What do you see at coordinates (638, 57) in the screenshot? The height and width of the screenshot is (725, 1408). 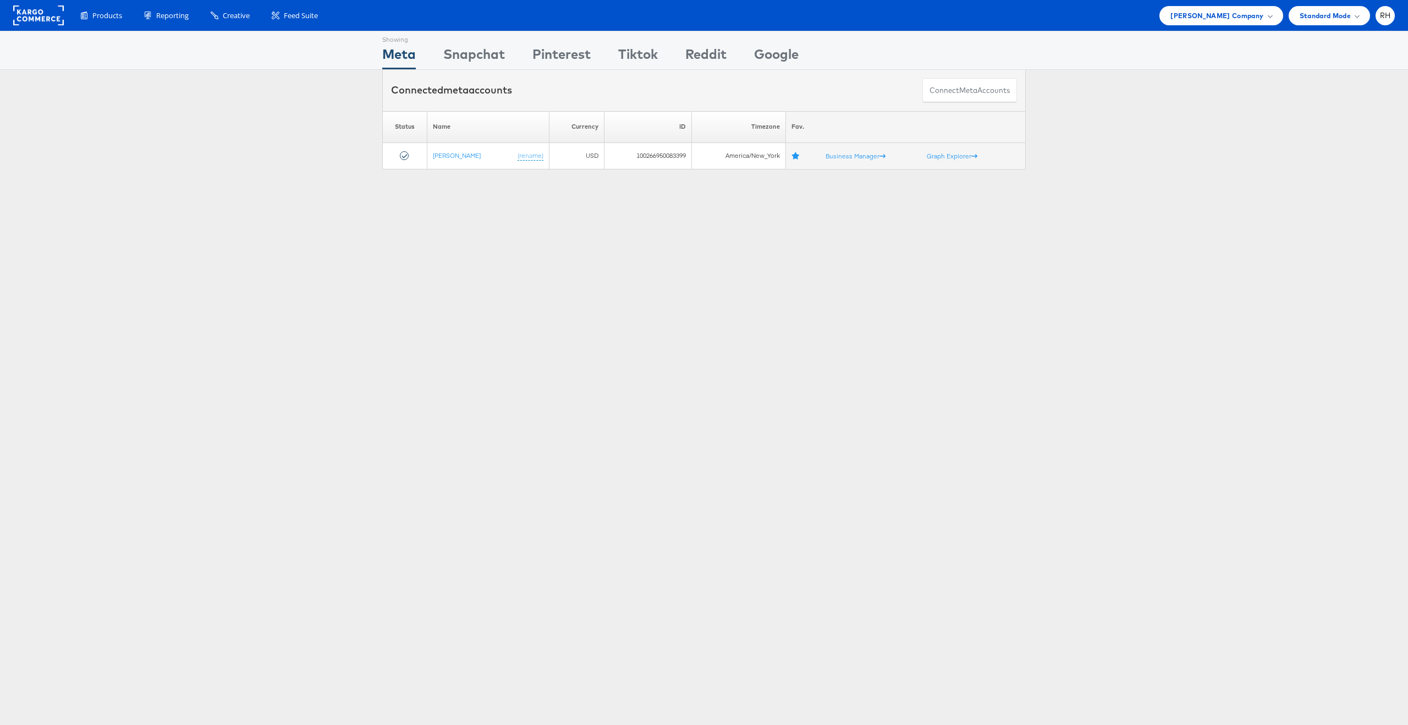 I see `div: Tiktok` at bounding box center [638, 57].